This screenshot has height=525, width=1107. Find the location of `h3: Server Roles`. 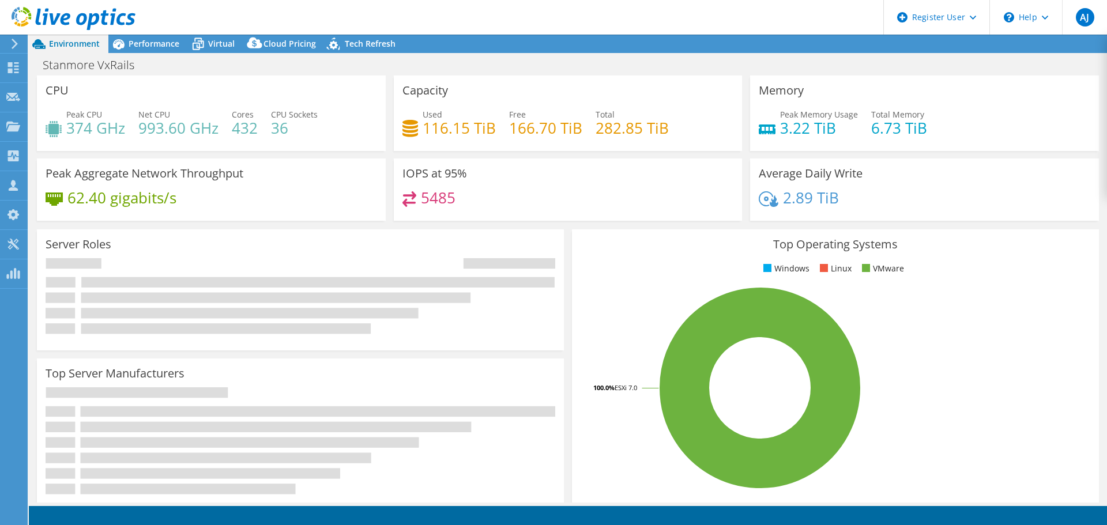

h3: Server Roles is located at coordinates (78, 245).